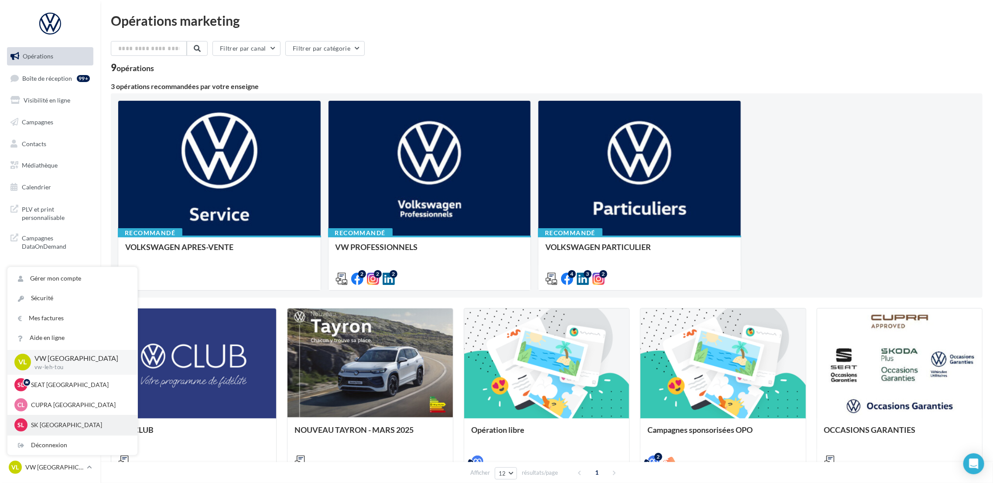 This screenshot has height=483, width=993. I want to click on span: Afficher, so click(480, 473).